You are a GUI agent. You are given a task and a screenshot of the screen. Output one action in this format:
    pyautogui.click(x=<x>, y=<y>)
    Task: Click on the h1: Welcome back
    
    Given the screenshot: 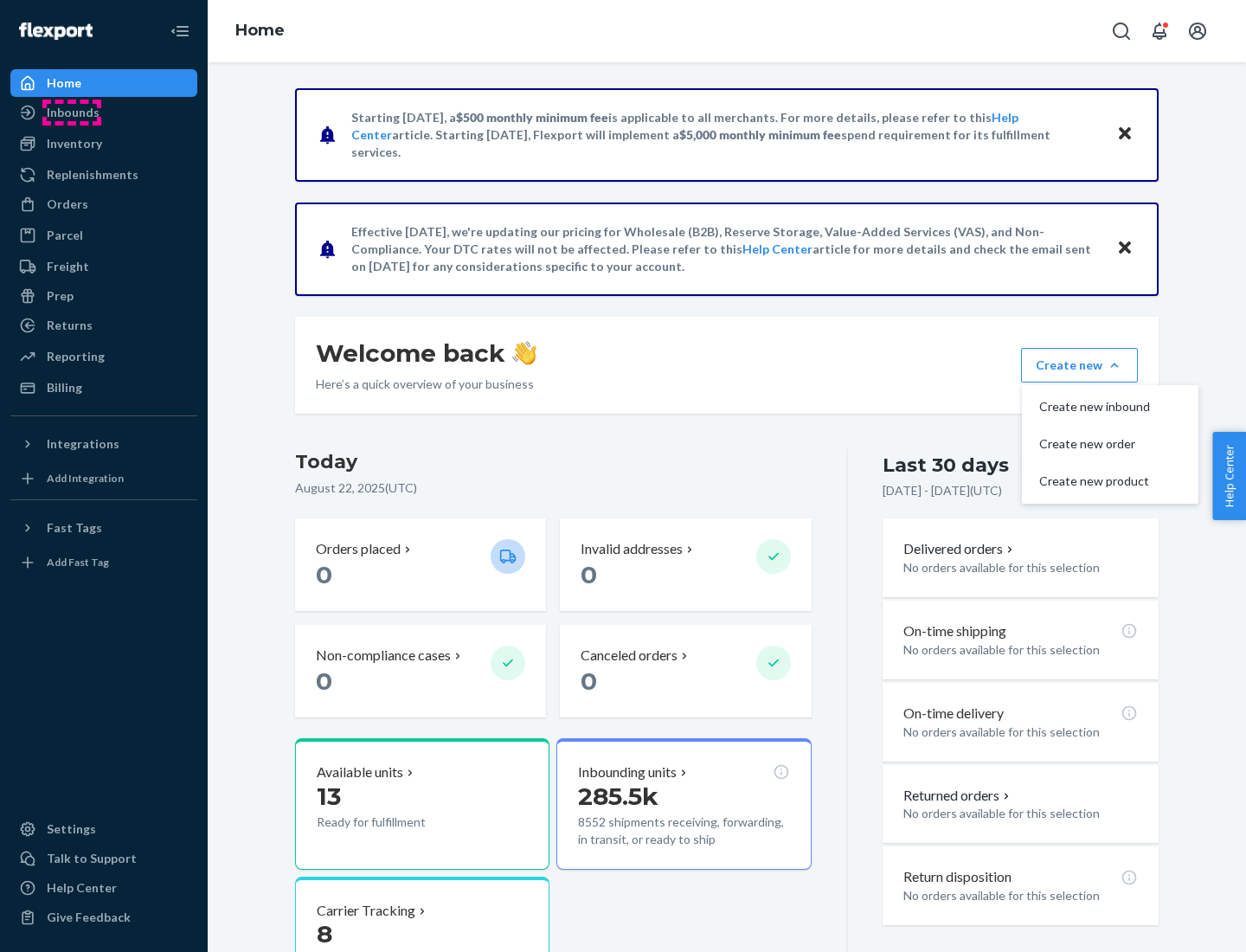 What is the action you would take?
    pyautogui.click(x=426, y=354)
    